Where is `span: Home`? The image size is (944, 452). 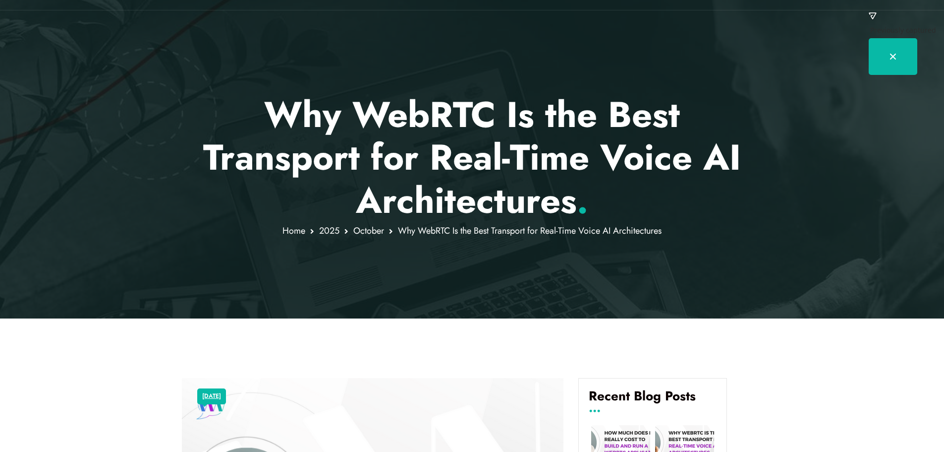
span: Home is located at coordinates (294, 230).